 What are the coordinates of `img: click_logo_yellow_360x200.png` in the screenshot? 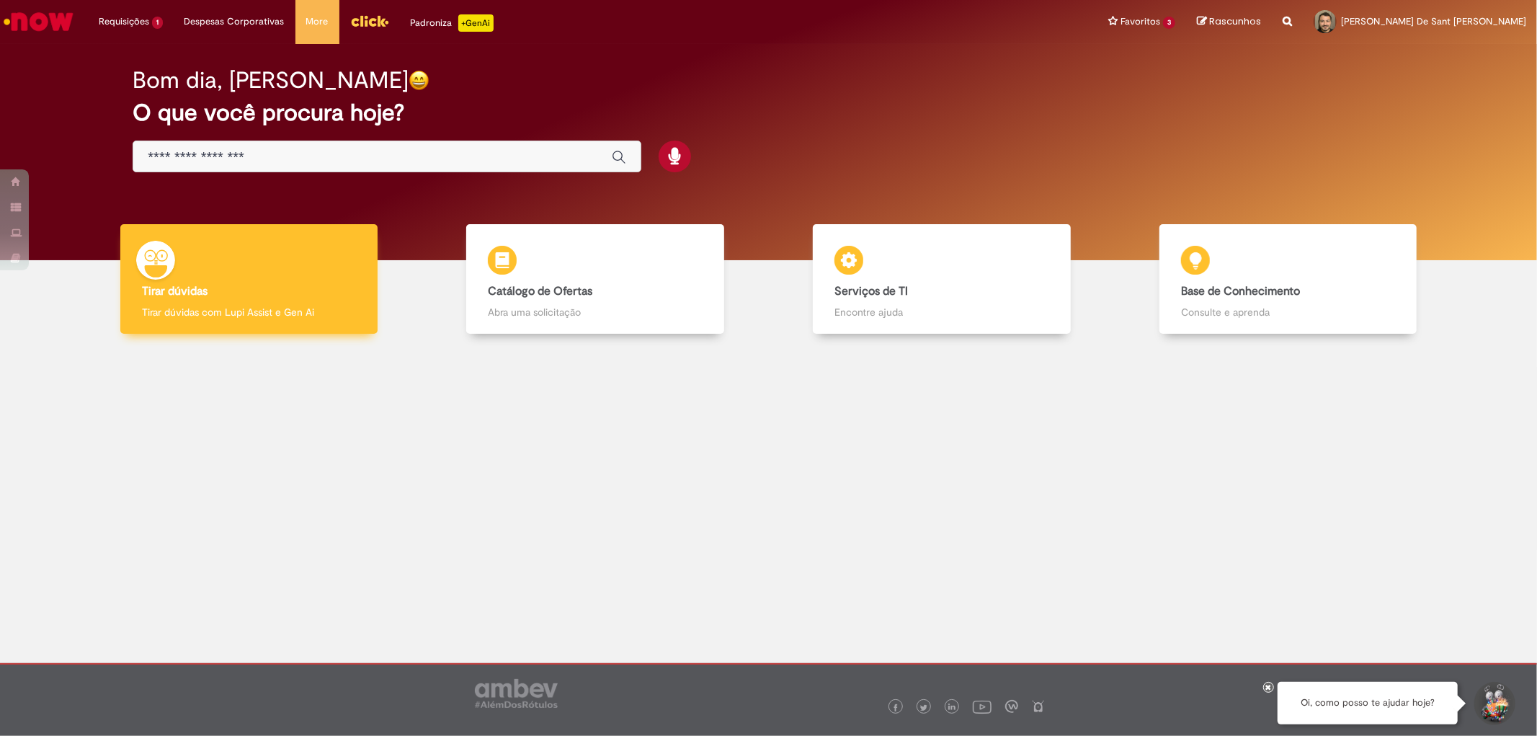 It's located at (370, 21).